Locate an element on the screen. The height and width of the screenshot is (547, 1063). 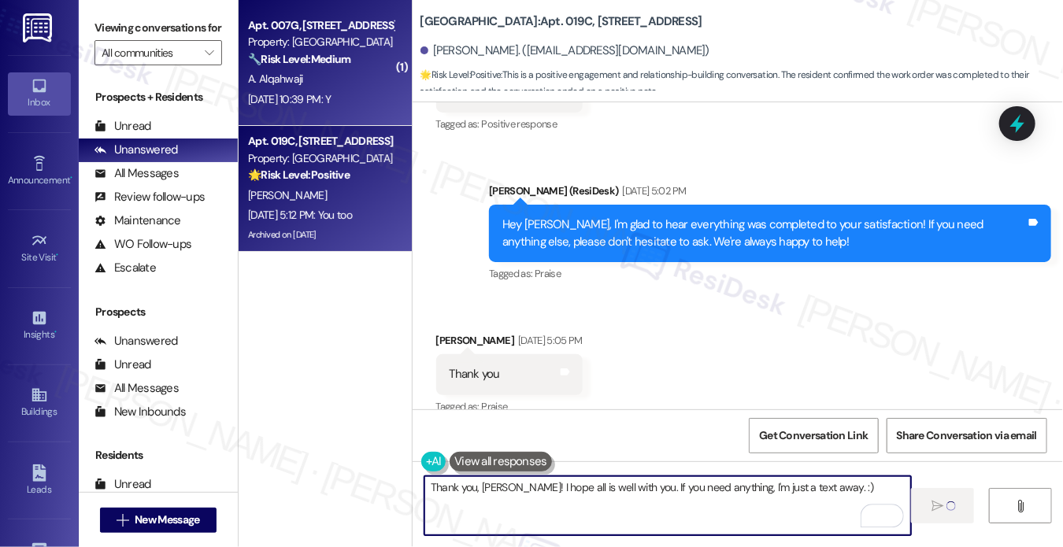
div: Thank you is located at coordinates (475, 374).